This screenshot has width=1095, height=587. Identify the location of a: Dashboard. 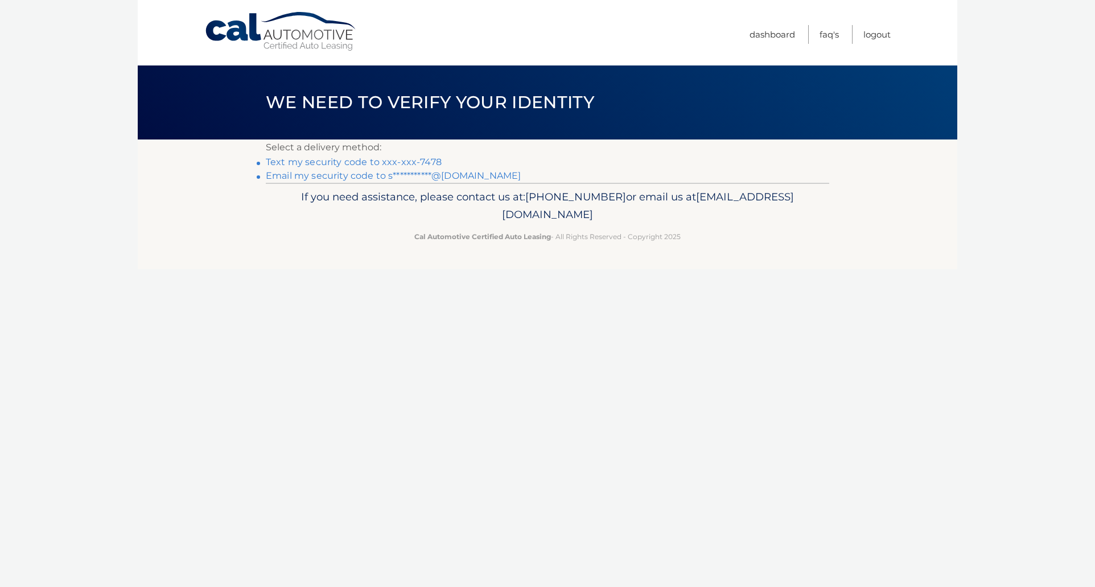
(773, 34).